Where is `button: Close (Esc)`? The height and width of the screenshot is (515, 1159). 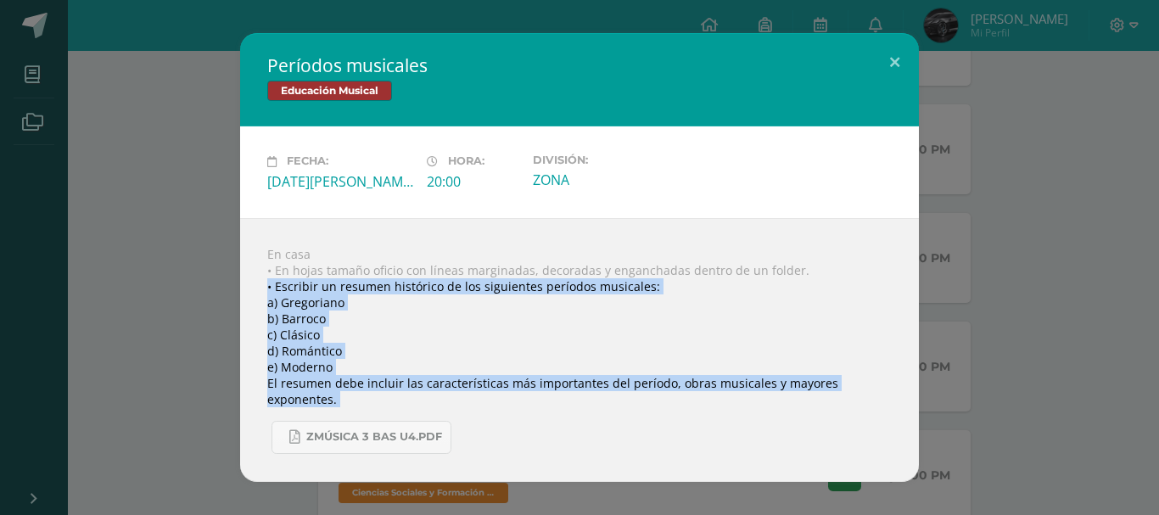 button: Close (Esc) is located at coordinates (895, 62).